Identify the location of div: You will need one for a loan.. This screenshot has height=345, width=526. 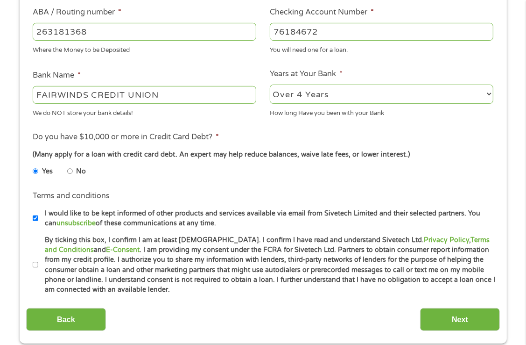
(382, 49).